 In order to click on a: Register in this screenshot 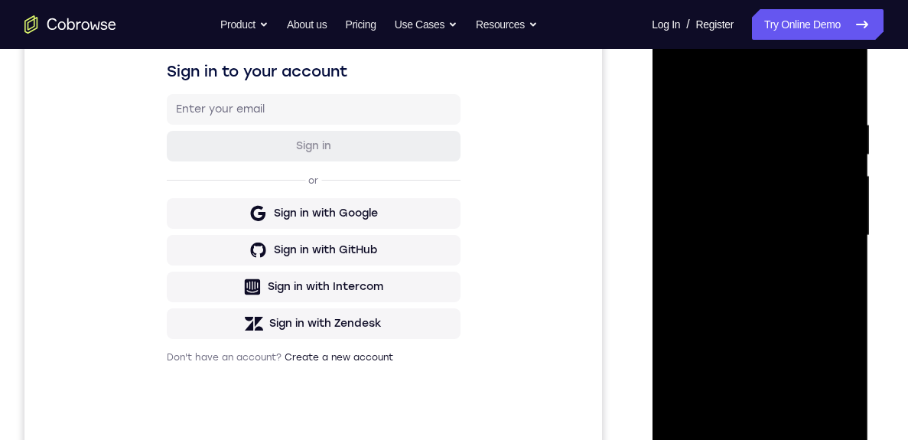, I will do `click(714, 24)`.